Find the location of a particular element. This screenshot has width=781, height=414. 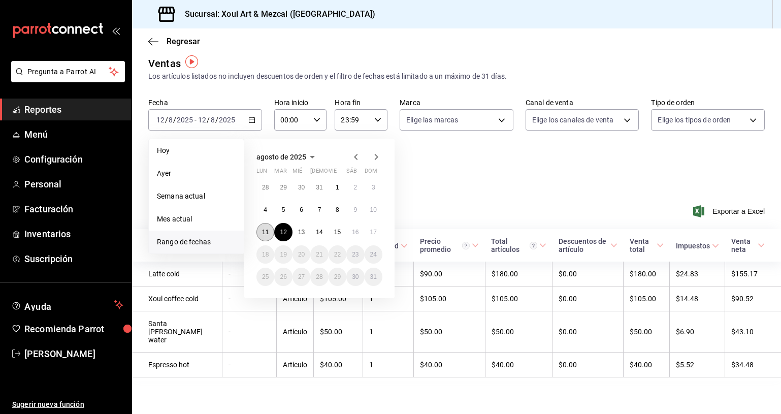

div: Total artículos is located at coordinates (514, 245).